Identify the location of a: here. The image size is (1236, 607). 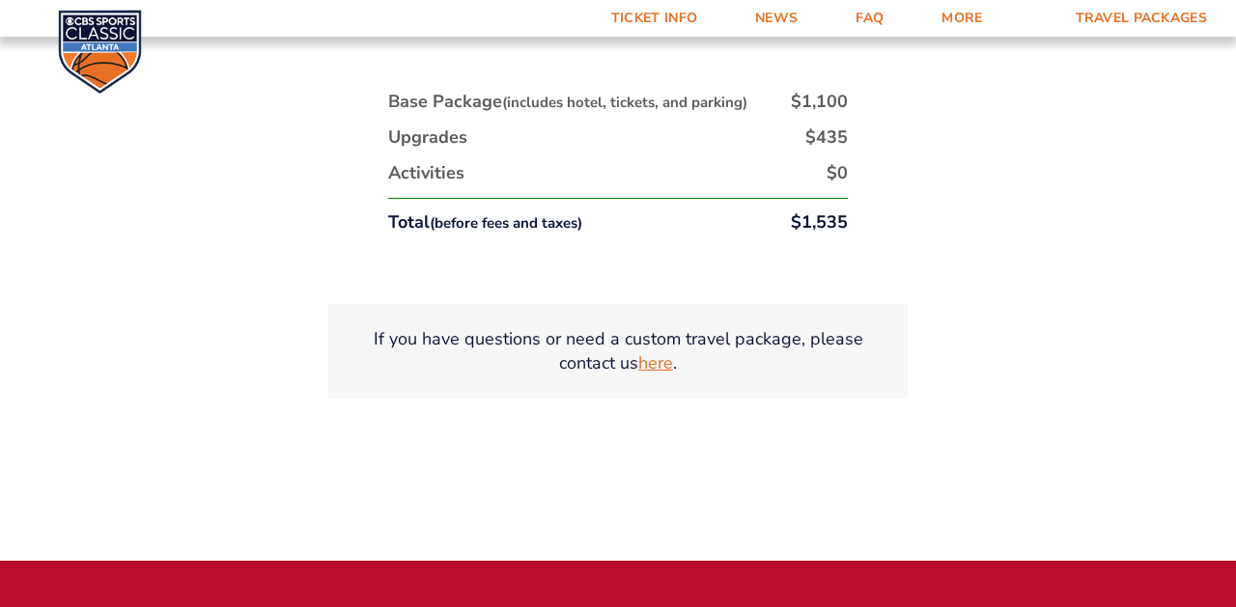
(656, 363).